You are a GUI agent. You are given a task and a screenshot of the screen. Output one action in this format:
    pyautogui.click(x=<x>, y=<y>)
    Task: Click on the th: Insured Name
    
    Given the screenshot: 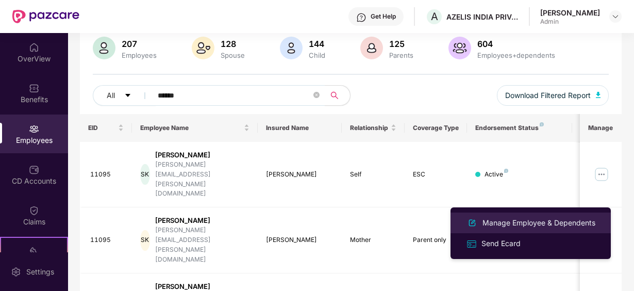 What is the action you would take?
    pyautogui.click(x=300, y=128)
    